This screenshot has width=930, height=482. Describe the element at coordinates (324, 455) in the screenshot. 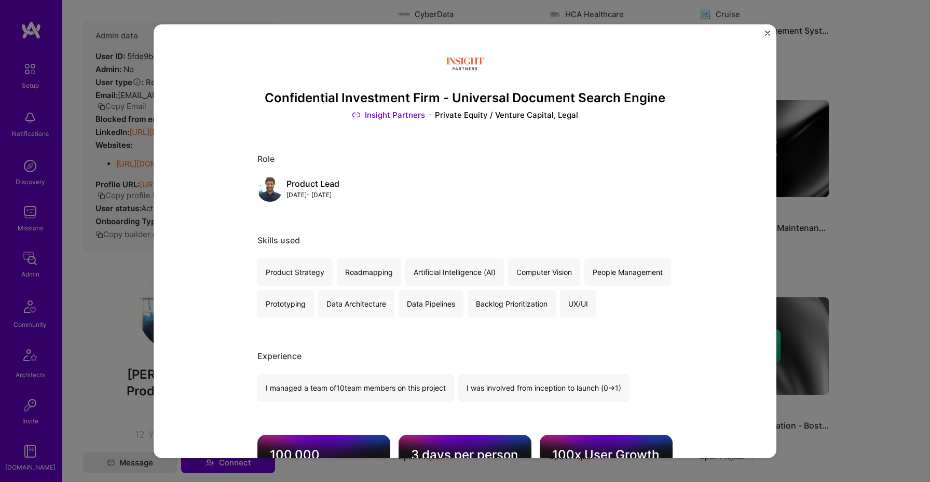

I see `div: 100,000` at that location.